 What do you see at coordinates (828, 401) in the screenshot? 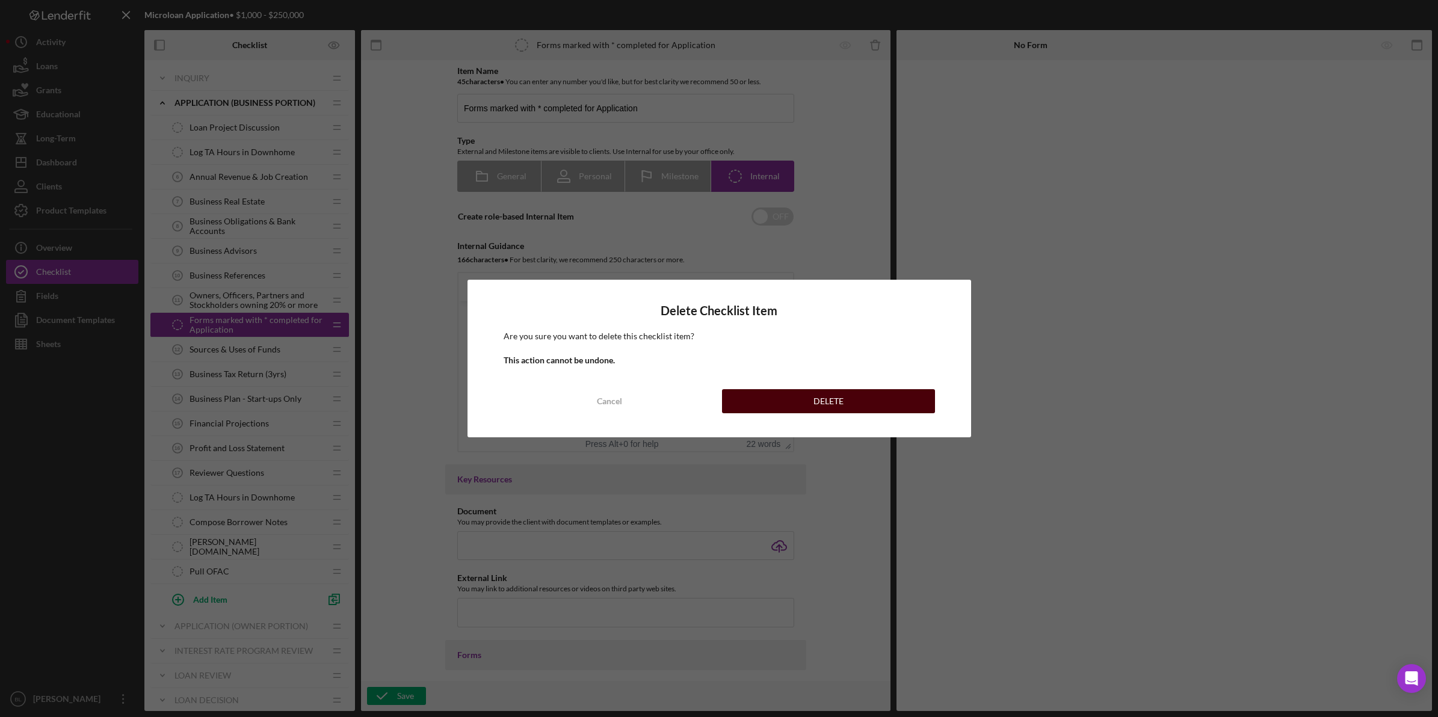
I see `div: DELETE` at bounding box center [828, 401].